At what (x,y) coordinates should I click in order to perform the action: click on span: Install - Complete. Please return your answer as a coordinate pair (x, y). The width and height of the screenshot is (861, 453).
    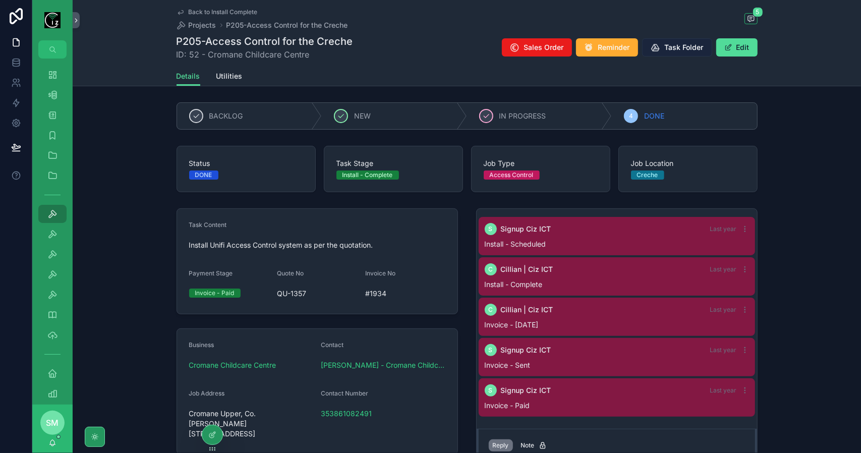
    Looking at the image, I should click on (513, 284).